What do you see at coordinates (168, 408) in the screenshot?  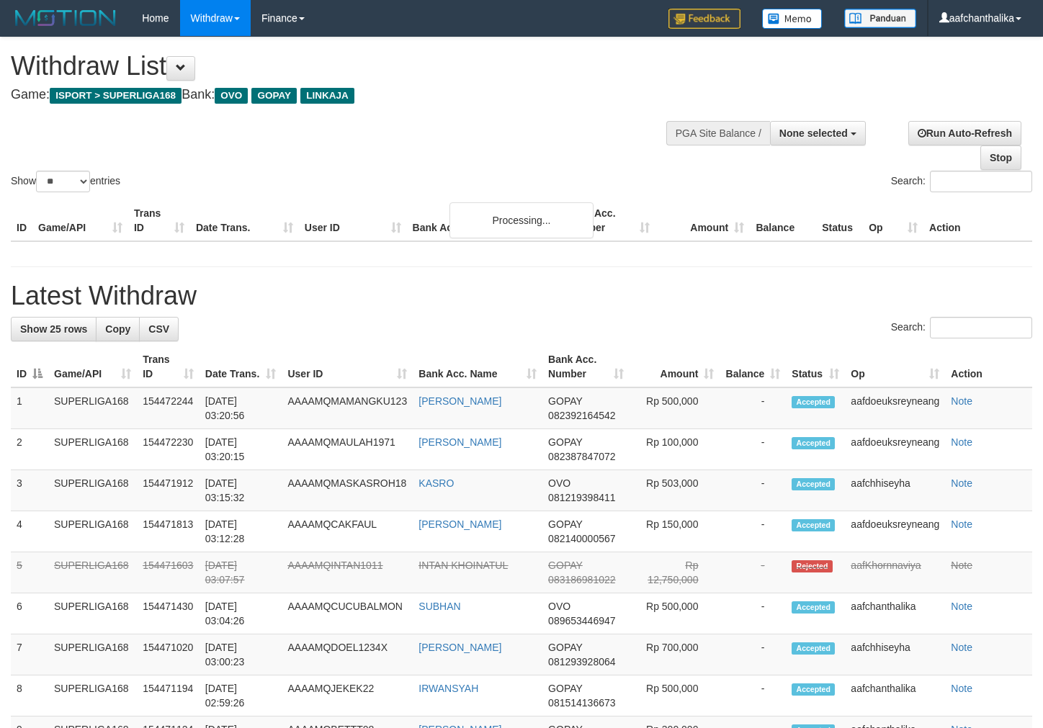 I see `td: 154472244` at bounding box center [168, 408].